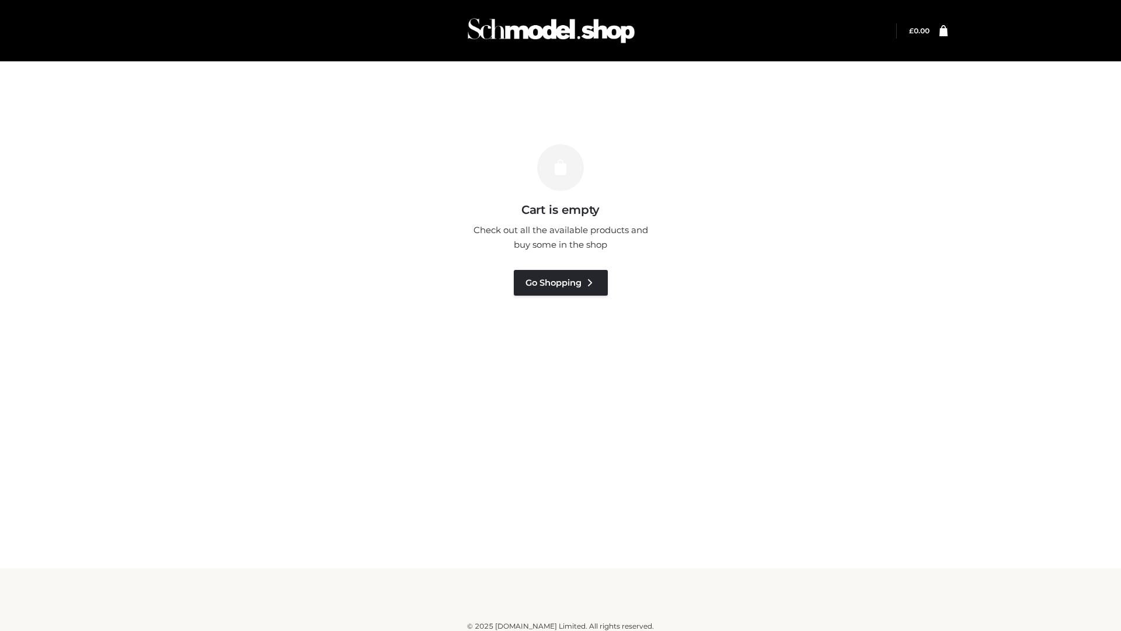 This screenshot has width=1121, height=631. What do you see at coordinates (561, 237) in the screenshot?
I see `p: Check out all the available products and buy some in the shop` at bounding box center [561, 237].